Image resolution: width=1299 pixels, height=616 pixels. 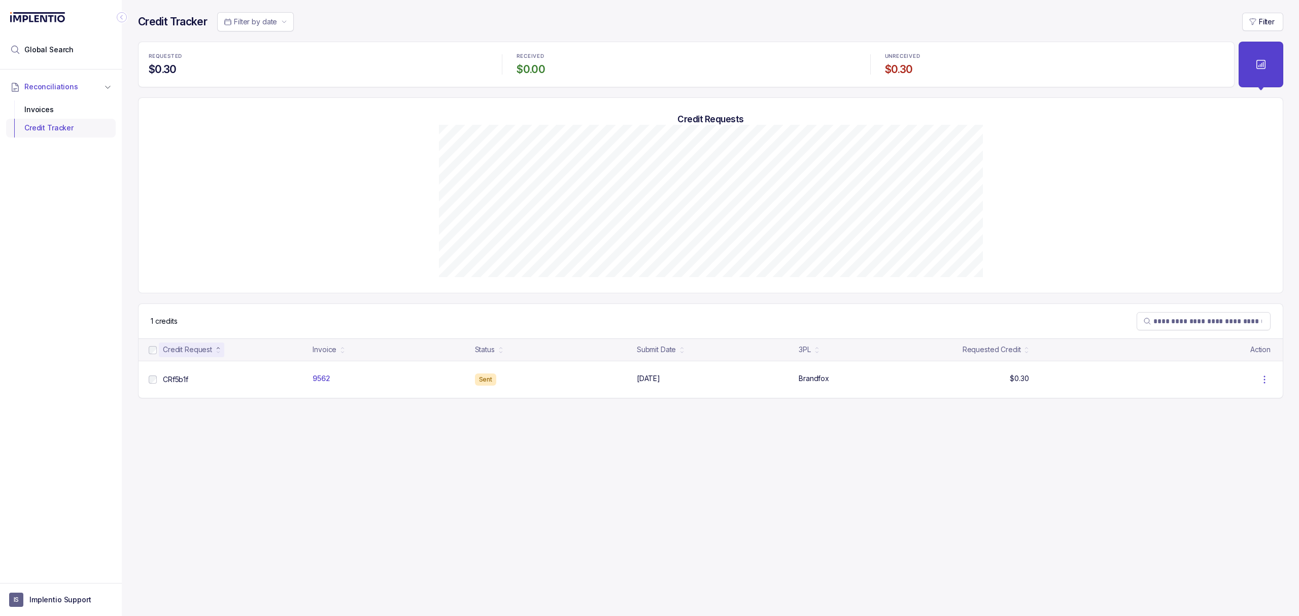 I want to click on li: Statistic REQUESTED, so click(x=318, y=64).